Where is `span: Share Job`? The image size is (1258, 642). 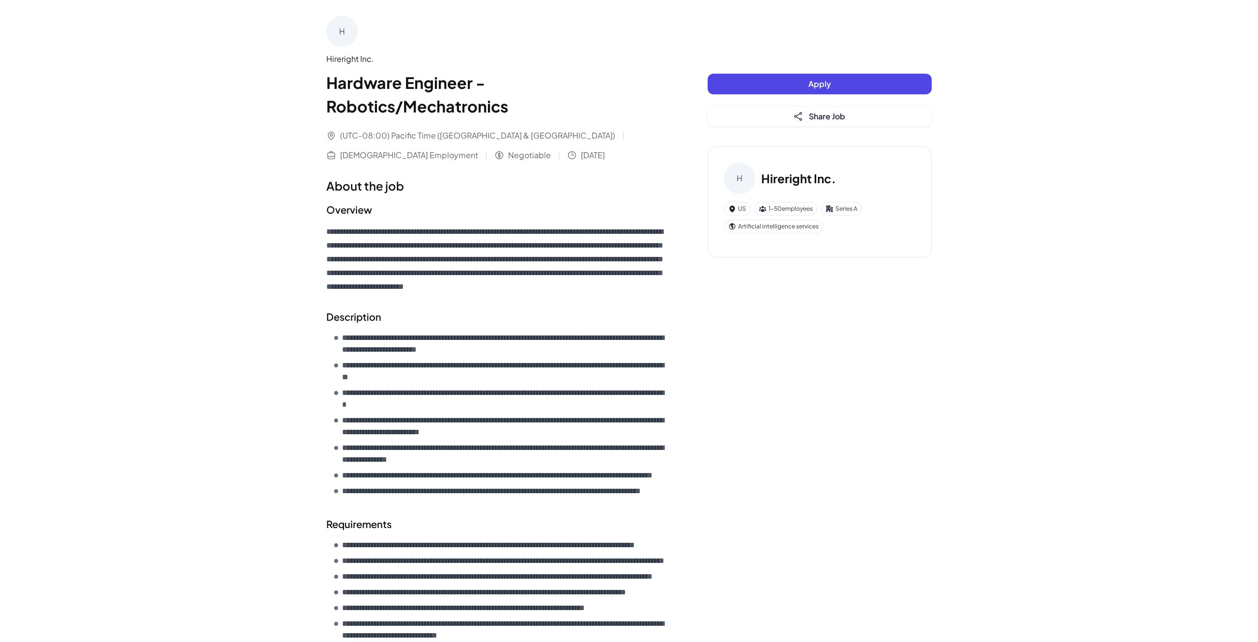 span: Share Job is located at coordinates (827, 116).